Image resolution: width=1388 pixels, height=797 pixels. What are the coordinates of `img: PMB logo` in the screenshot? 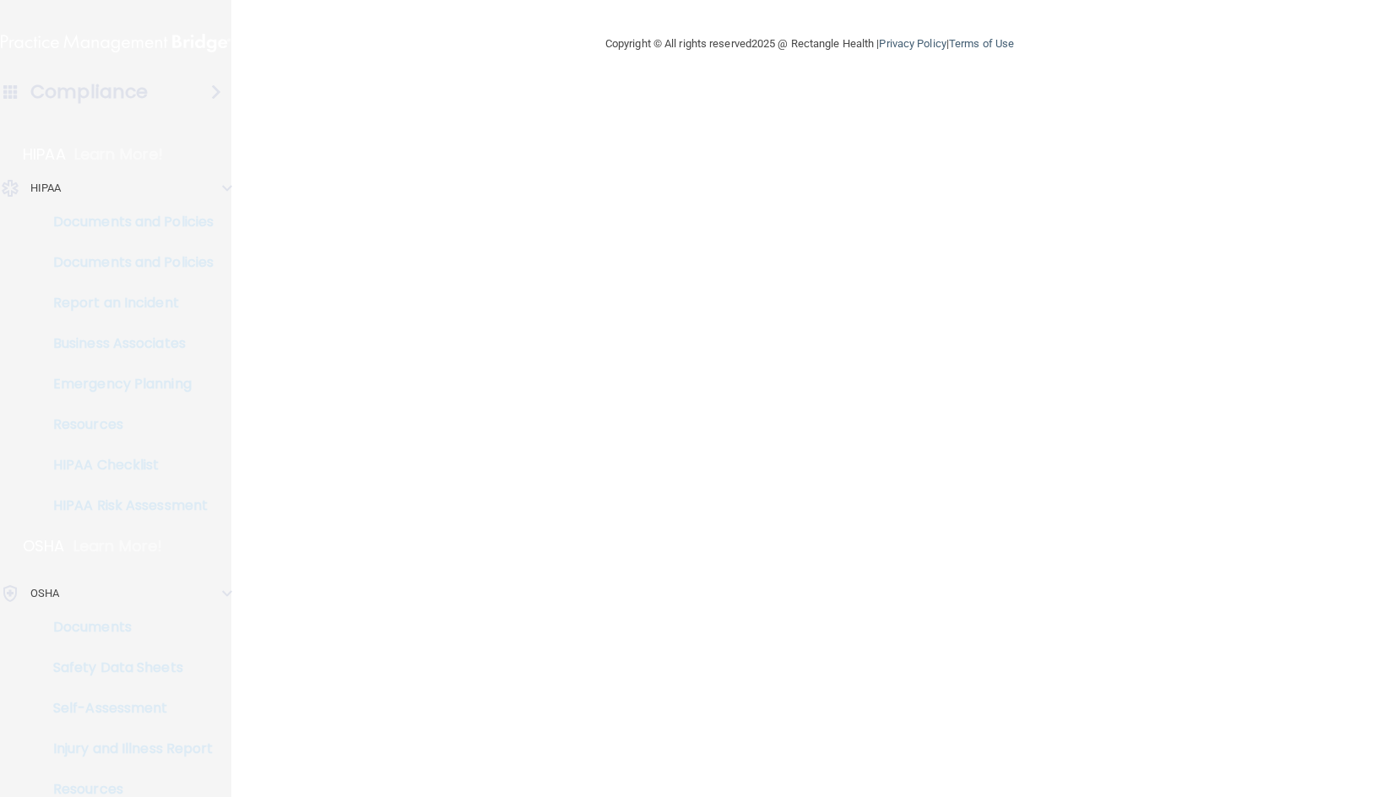 It's located at (116, 43).